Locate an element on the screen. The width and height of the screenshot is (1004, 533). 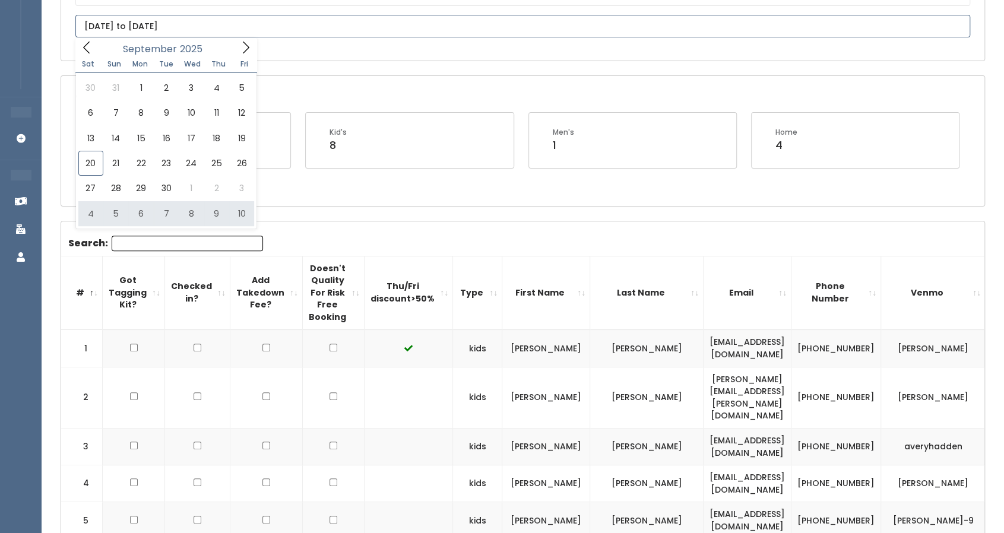
span: September 5, 2025 is located at coordinates (242, 88).